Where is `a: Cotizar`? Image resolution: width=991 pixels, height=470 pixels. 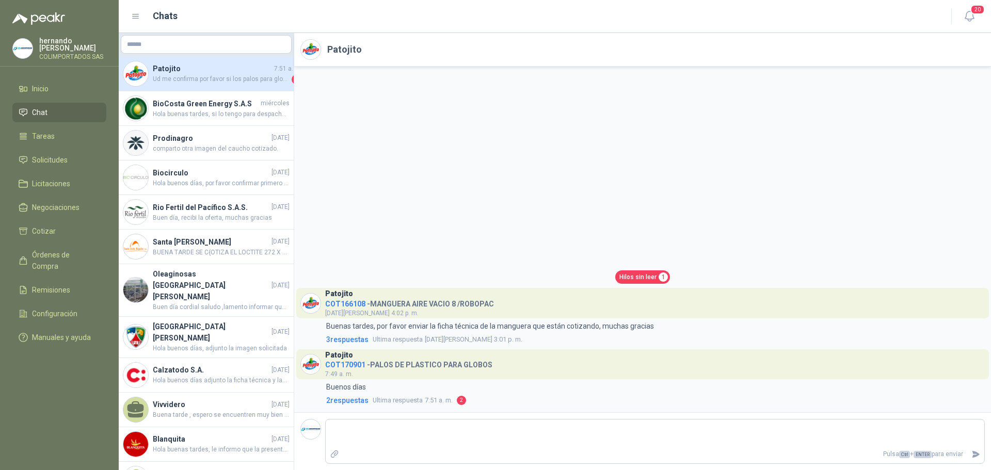
a: Cotizar is located at coordinates (59, 231).